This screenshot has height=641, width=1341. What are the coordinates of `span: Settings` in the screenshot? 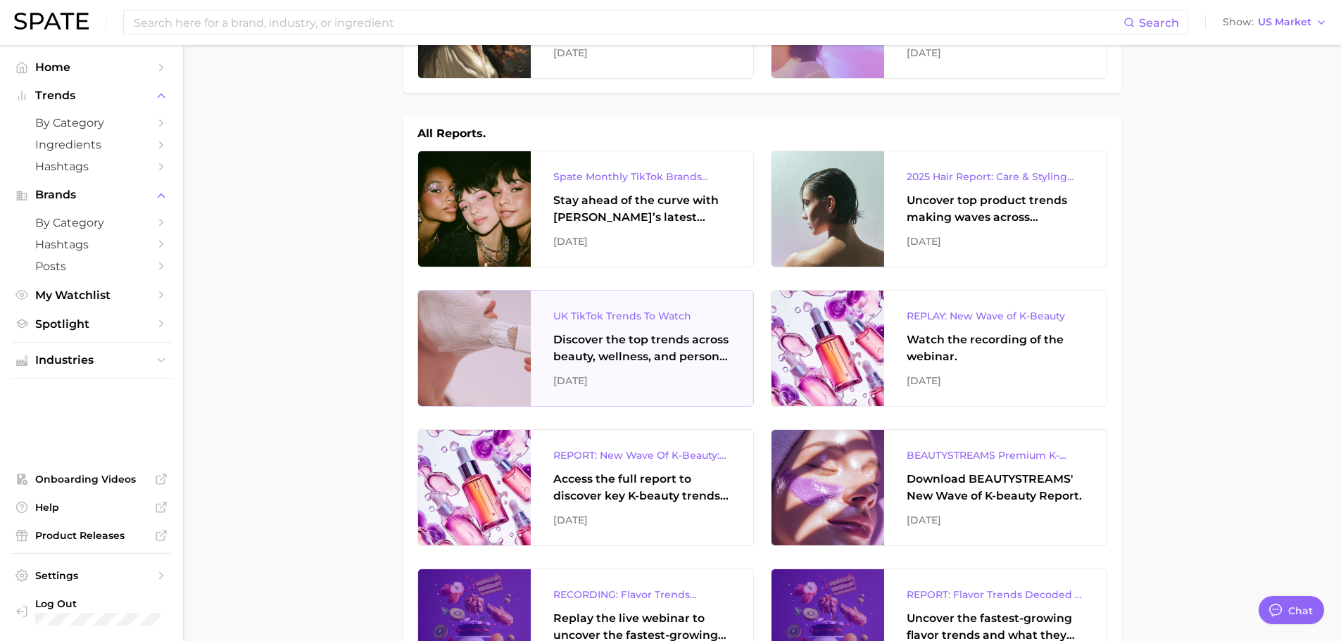 It's located at (92, 576).